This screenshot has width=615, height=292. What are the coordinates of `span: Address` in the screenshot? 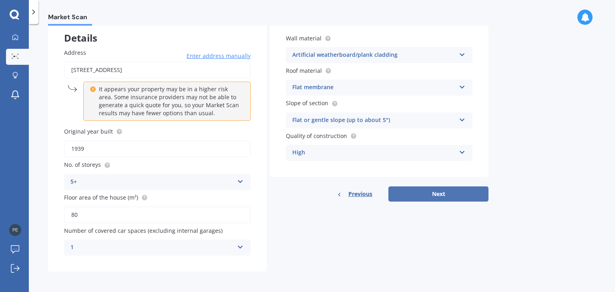 It's located at (75, 52).